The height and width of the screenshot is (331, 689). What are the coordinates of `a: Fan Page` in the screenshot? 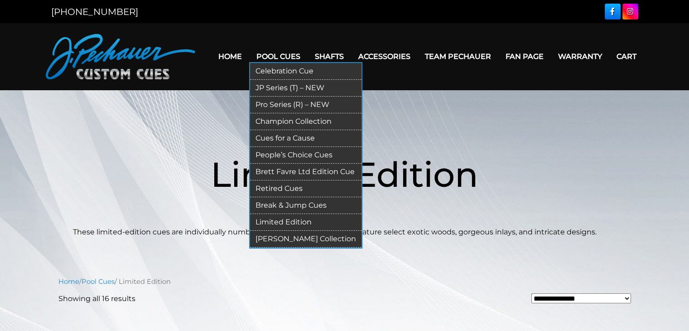 It's located at (525, 56).